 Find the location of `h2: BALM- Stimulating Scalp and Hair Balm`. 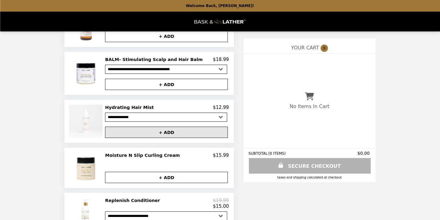

h2: BALM- Stimulating Scalp and Hair Balm is located at coordinates (155, 60).